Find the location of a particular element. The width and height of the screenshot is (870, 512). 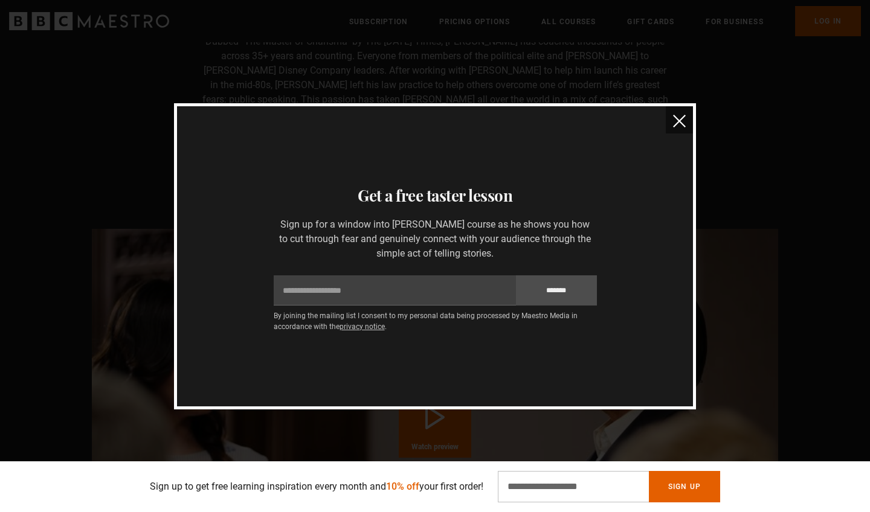

span: 10% off is located at coordinates (402, 486).